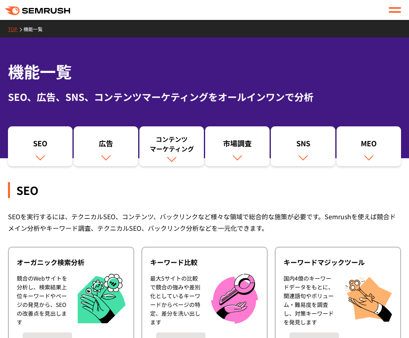  Describe the element at coordinates (40, 146) in the screenshot. I see `a: SEO` at that location.